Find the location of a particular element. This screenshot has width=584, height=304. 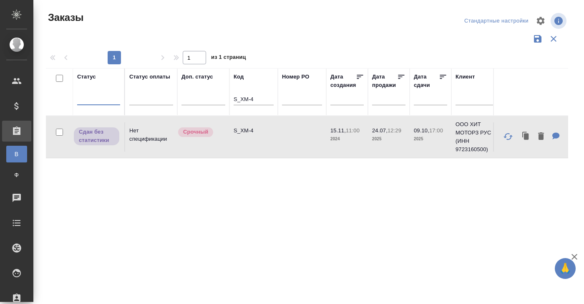

a: В is located at coordinates (17, 154).